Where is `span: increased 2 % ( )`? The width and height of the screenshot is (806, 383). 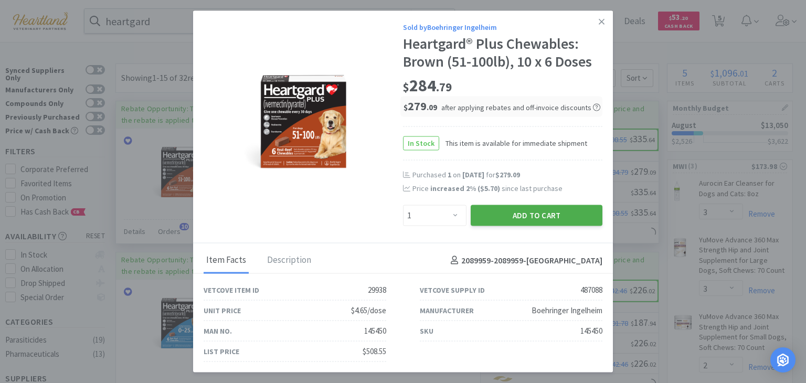
span: increased 2 % ( ) is located at coordinates (465, 188).